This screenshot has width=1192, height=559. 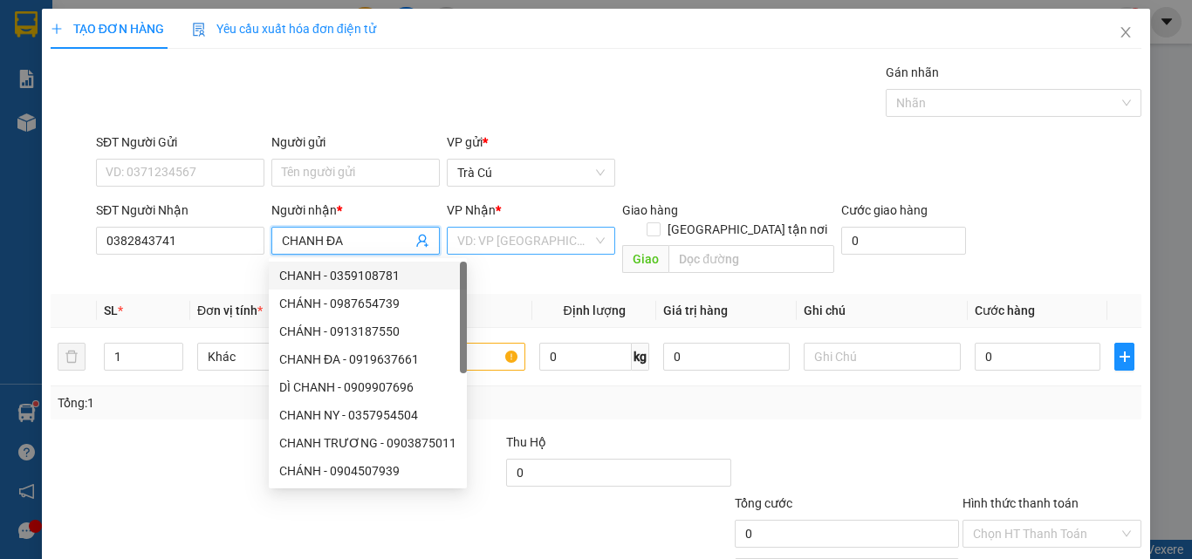 What do you see at coordinates (180, 210) in the screenshot?
I see `div: SĐT Người Nhận` at bounding box center [180, 210].